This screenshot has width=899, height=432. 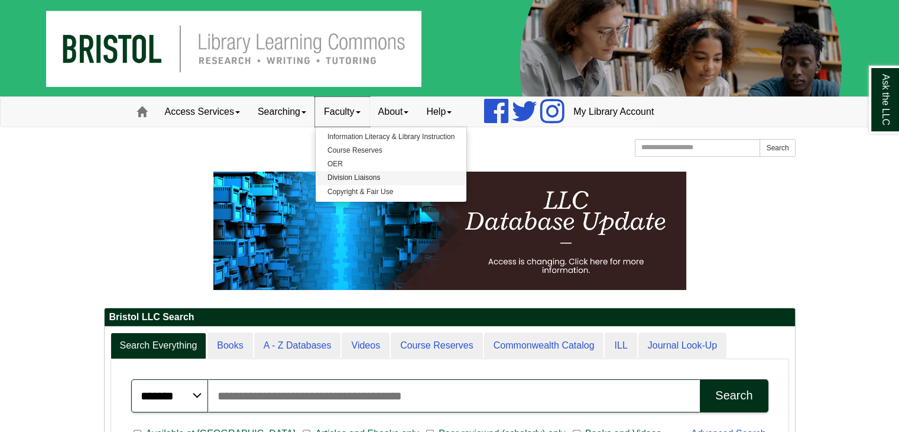 I want to click on a: Faculty, so click(x=342, y=112).